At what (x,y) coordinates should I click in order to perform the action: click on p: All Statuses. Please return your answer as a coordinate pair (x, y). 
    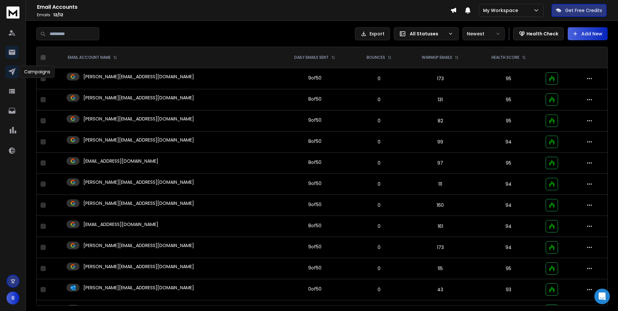
    Looking at the image, I should click on (428, 34).